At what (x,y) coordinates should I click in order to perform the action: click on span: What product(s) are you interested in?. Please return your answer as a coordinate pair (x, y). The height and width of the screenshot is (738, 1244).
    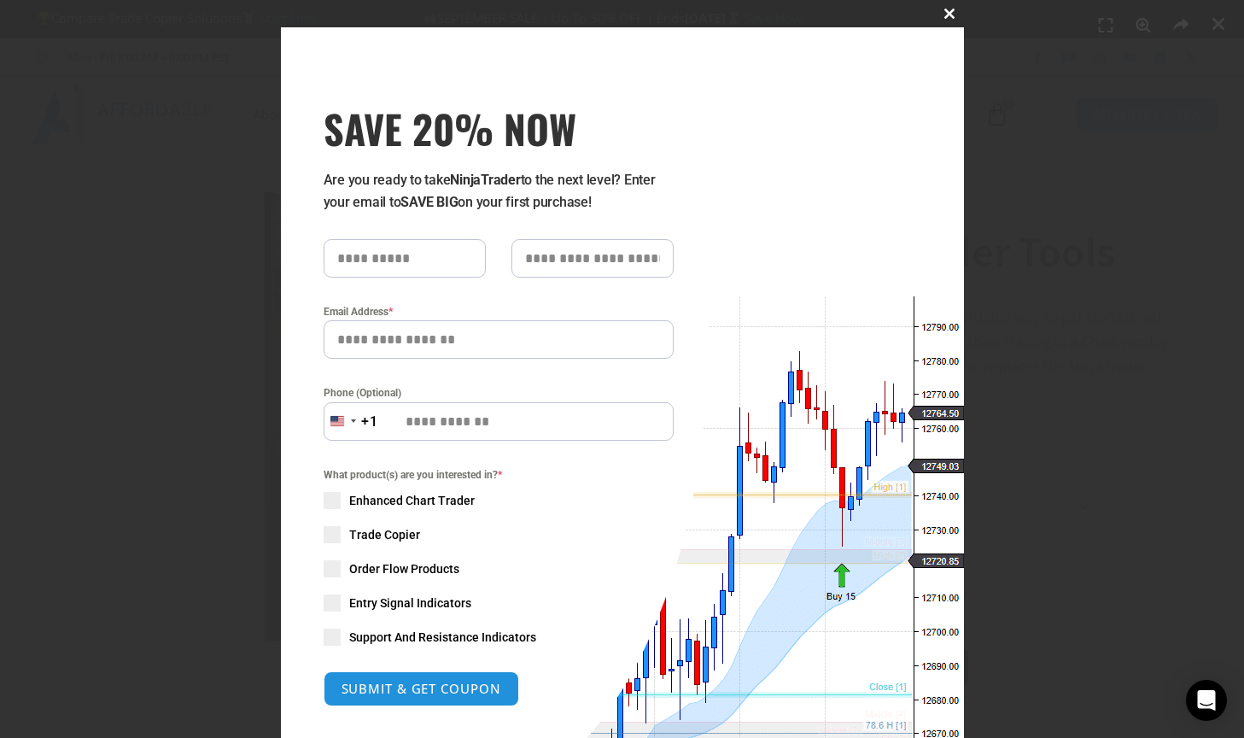
    Looking at the image, I should click on (499, 475).